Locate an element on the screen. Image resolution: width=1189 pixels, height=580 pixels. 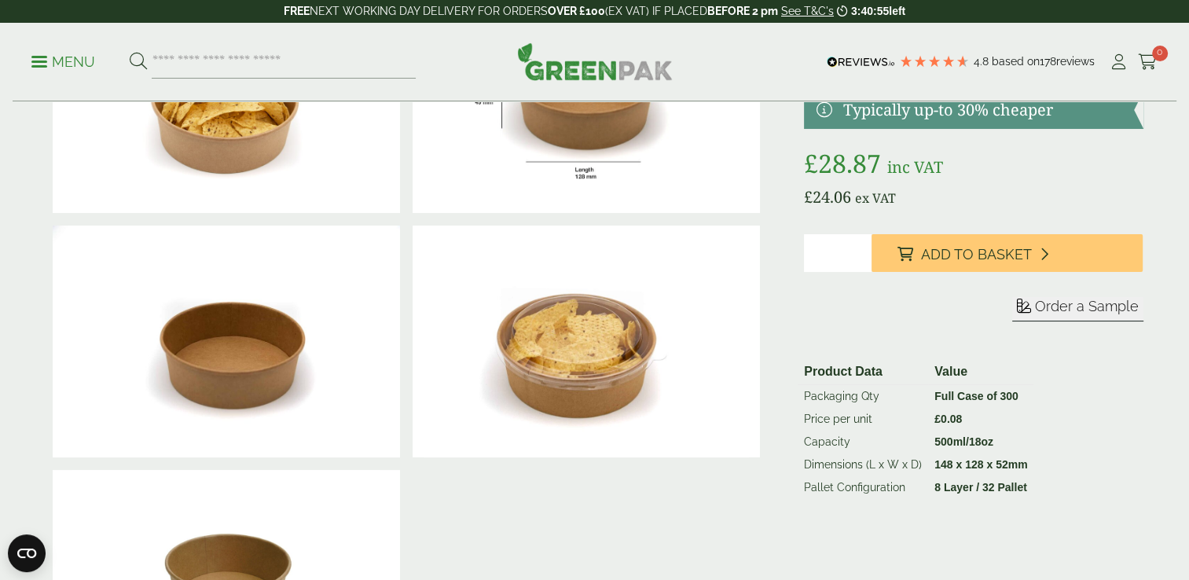
strong: 500ml/18oz is located at coordinates (964, 442).